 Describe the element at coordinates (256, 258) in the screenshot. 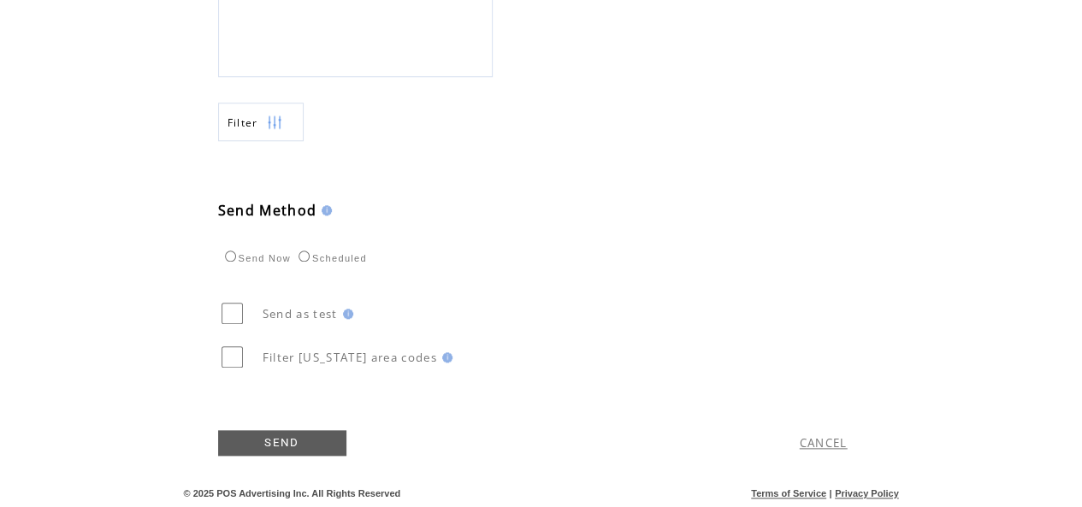

I see `label: Send Now` at that location.